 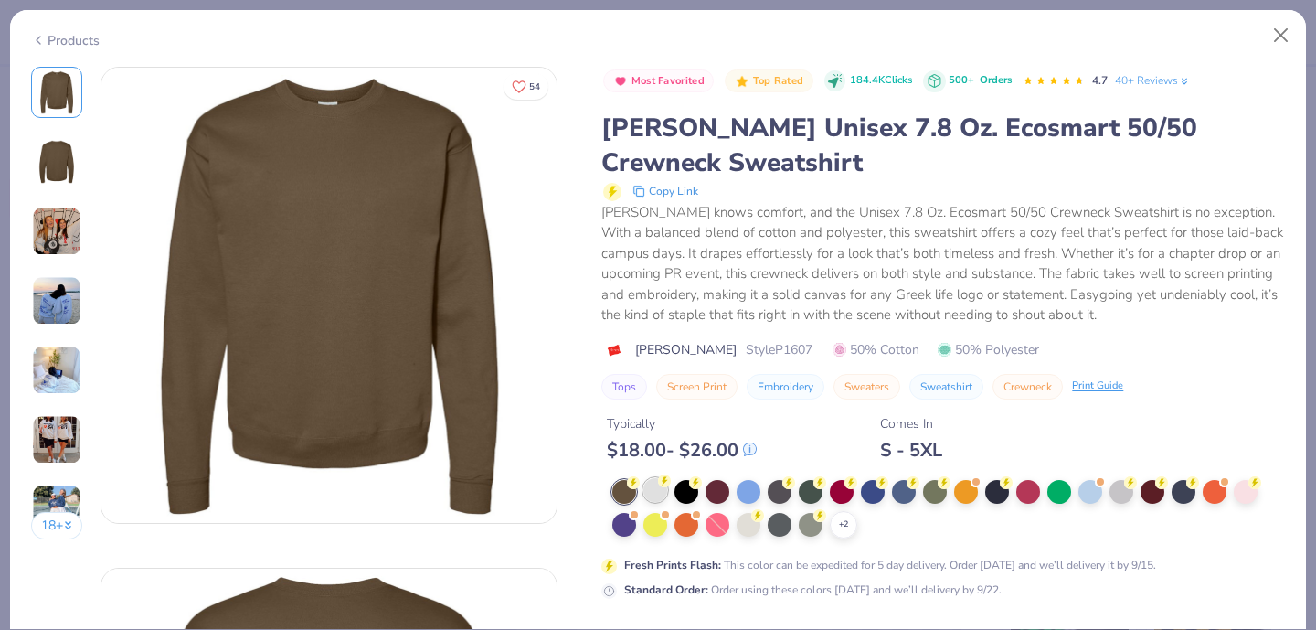 What do you see at coordinates (844, 525) in the screenshot?
I see `span: + 2` at bounding box center [844, 525].